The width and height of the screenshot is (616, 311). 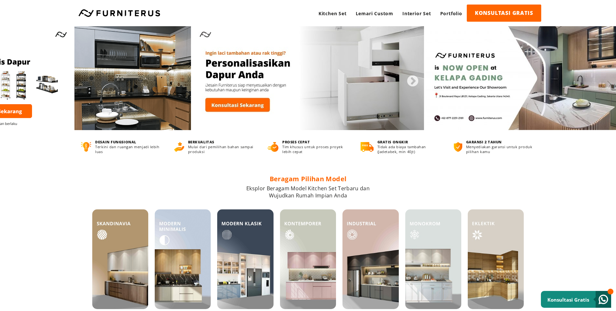 I want to click on h4: BERKUALITAS, so click(x=222, y=142).